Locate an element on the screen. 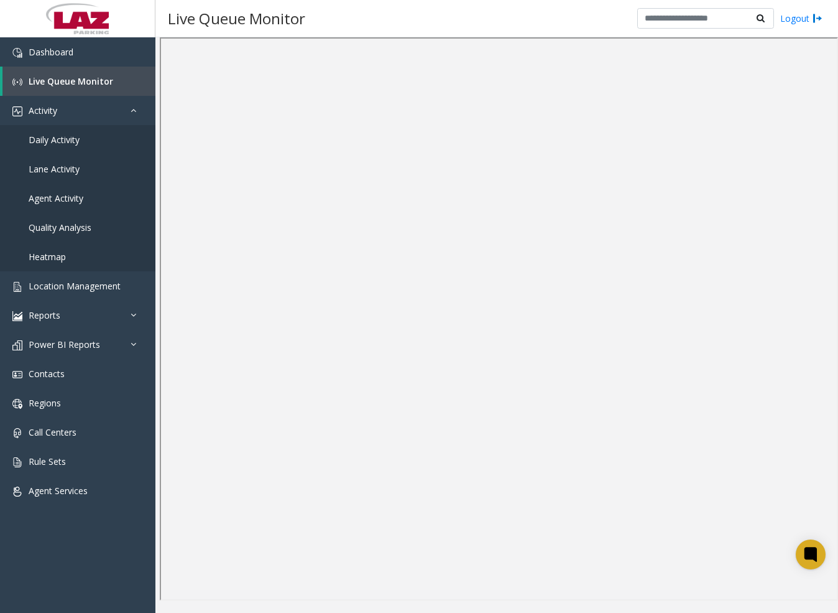 This screenshot has width=838, height=613. span: Location Management is located at coordinates (75, 285).